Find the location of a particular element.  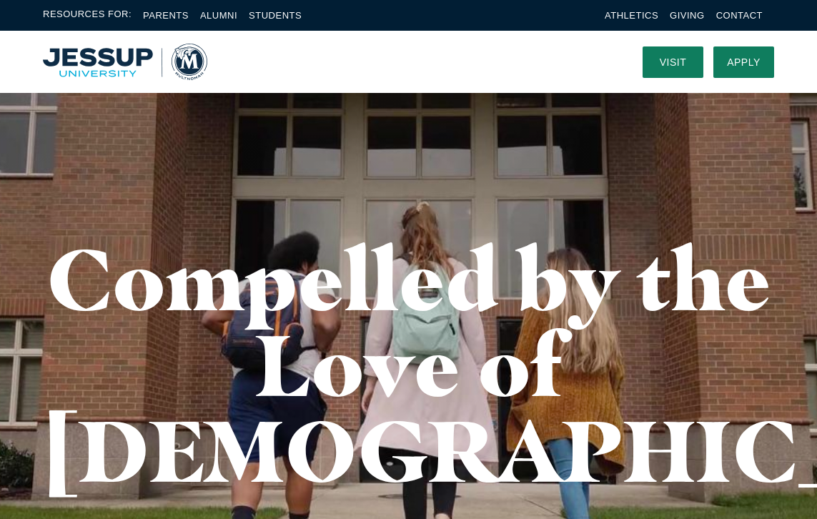

img: Multnomah University Logo is located at coordinates (125, 61).